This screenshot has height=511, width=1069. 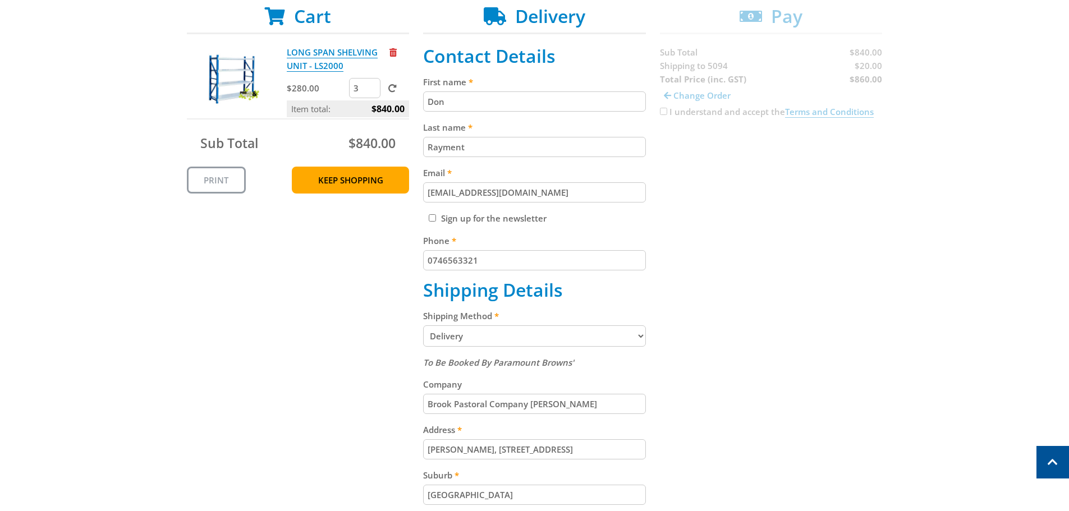 What do you see at coordinates (534, 430) in the screenshot?
I see `label: Address` at bounding box center [534, 430].